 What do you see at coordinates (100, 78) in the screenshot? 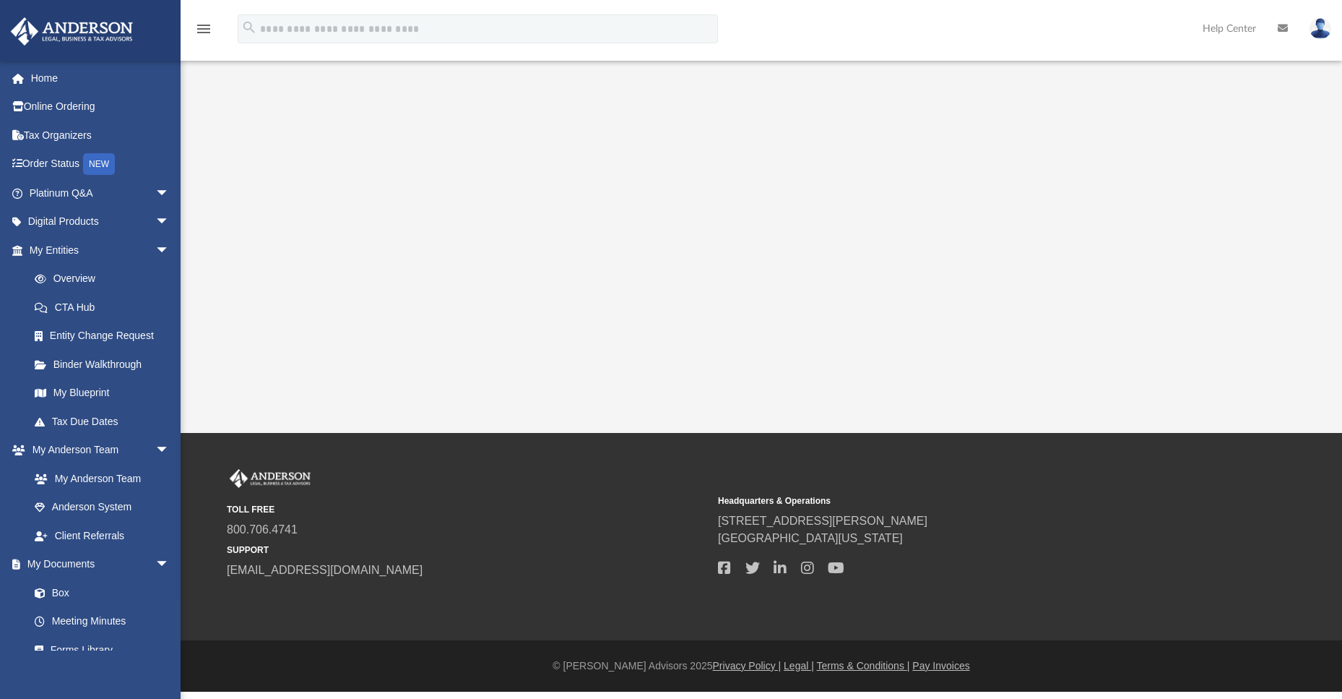
I see `a: Home` at bounding box center [100, 78].